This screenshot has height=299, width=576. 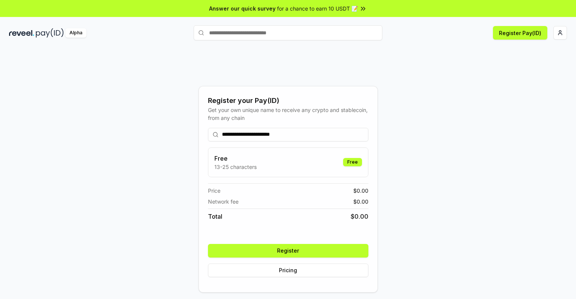 What do you see at coordinates (520, 33) in the screenshot?
I see `button: Register Pay(ID)` at bounding box center [520, 33].